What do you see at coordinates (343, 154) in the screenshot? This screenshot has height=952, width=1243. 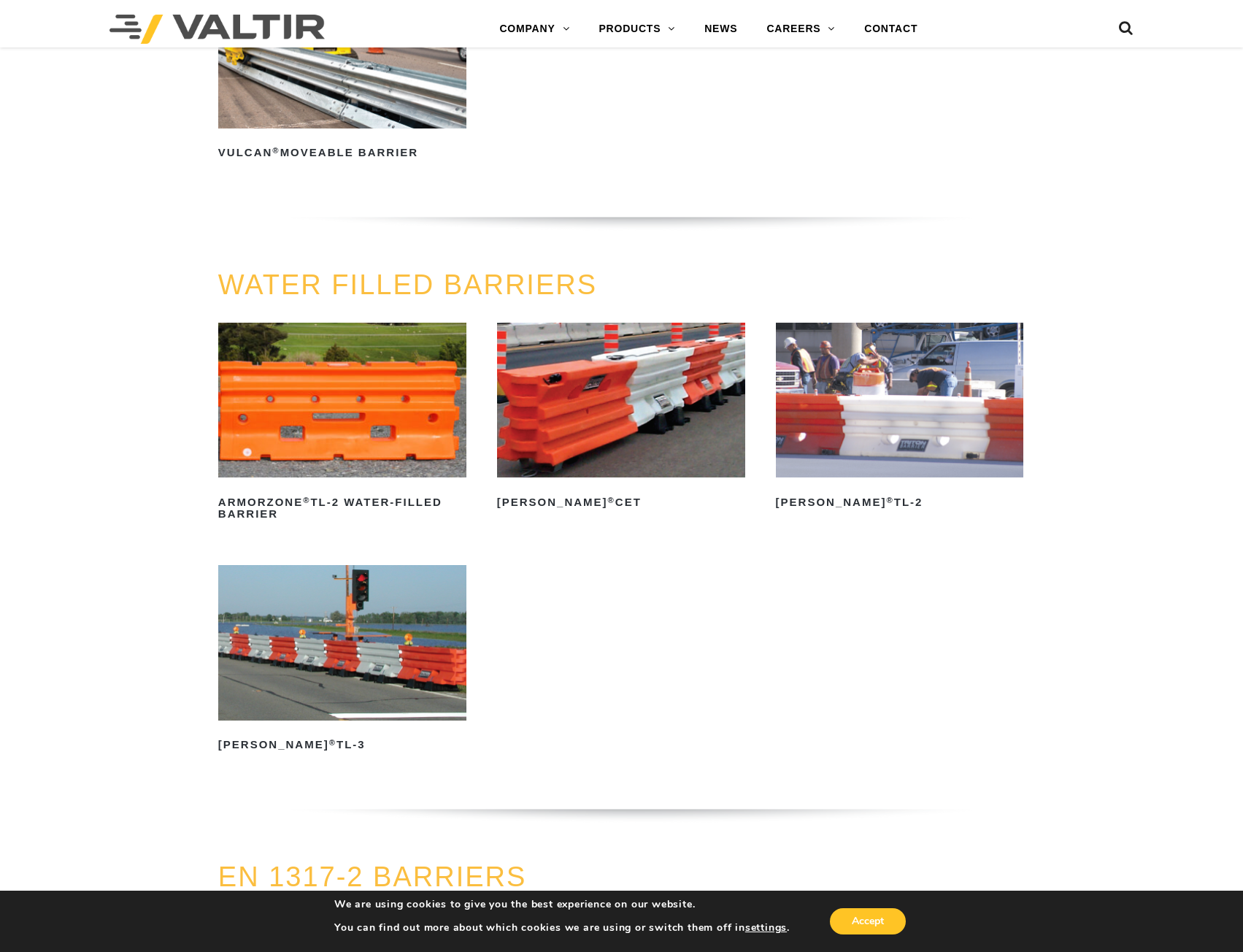 I see `h2: Vulcan Moveable Barrier` at bounding box center [343, 154].